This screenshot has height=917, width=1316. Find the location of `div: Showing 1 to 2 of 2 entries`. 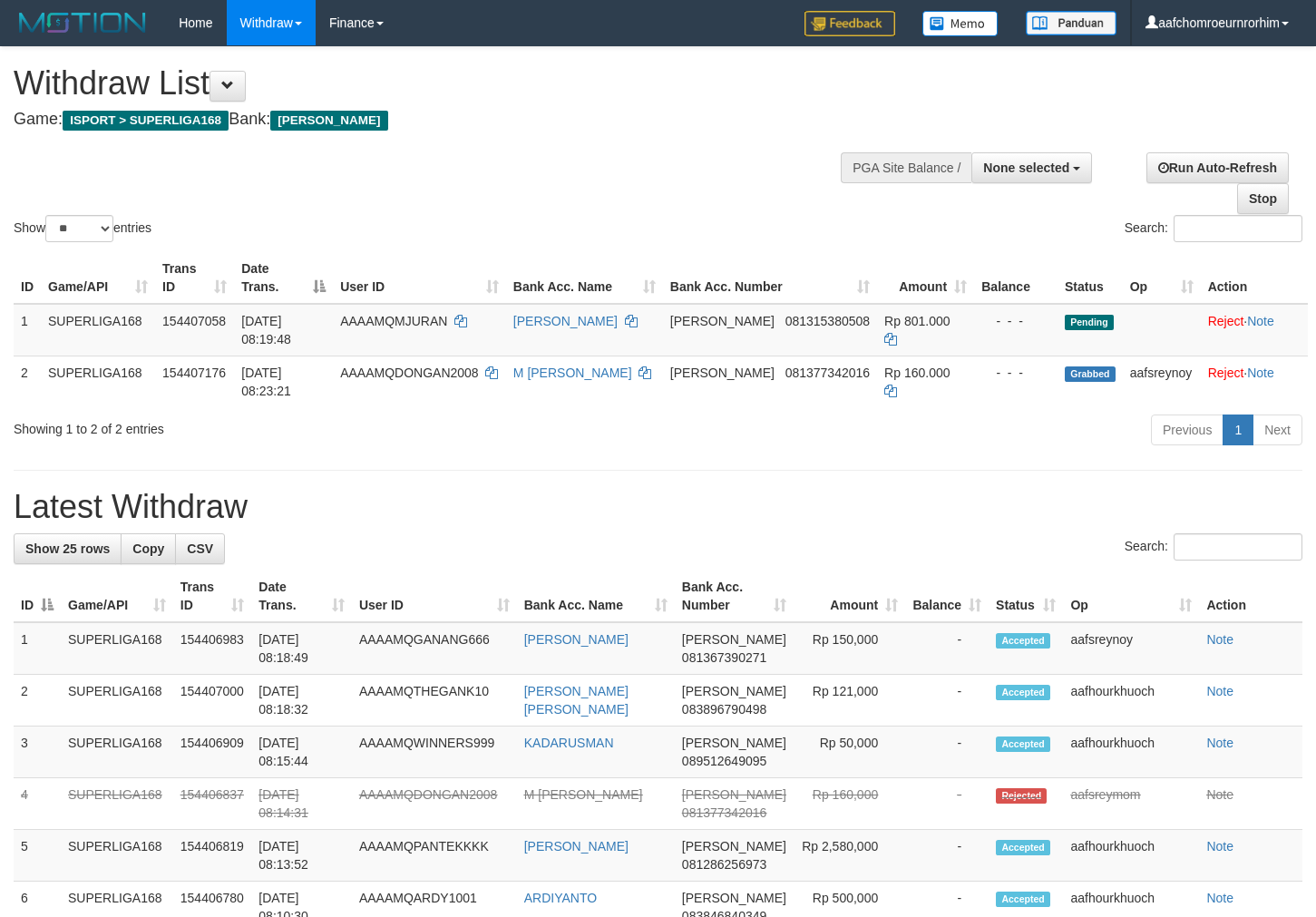

div: Showing 1 to 2 of 2 entries is located at coordinates (274, 426).